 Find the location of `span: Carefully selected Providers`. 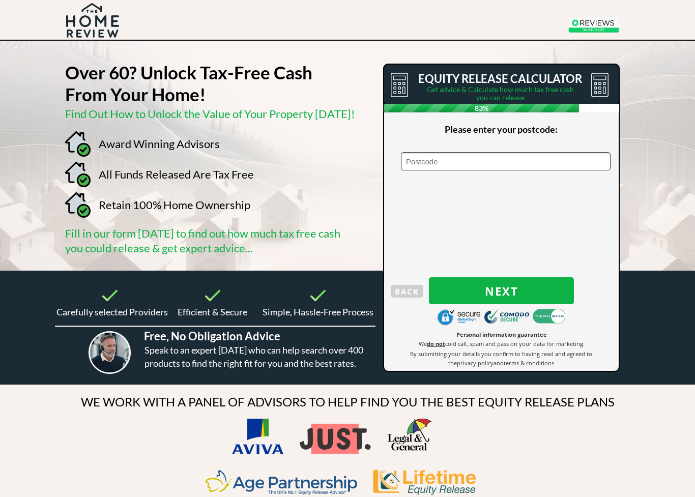

span: Carefully selected Providers is located at coordinates (112, 312).